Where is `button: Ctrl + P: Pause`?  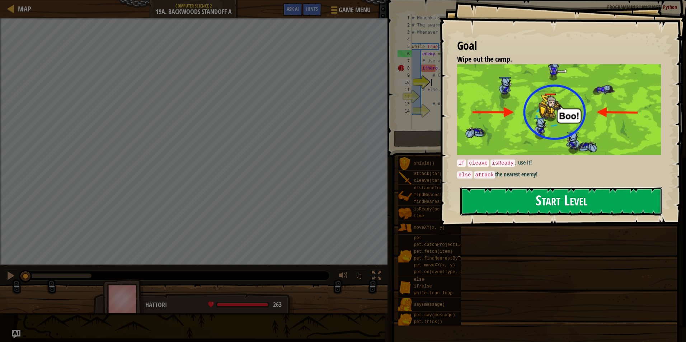 button: Ctrl + P: Pause is located at coordinates (11, 277).